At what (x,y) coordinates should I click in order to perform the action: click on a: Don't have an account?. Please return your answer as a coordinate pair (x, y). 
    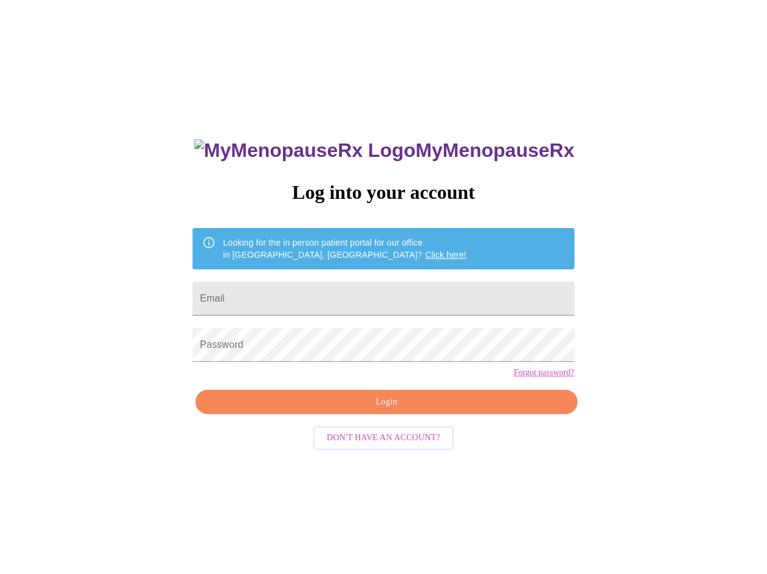
    Looking at the image, I should click on (383, 436).